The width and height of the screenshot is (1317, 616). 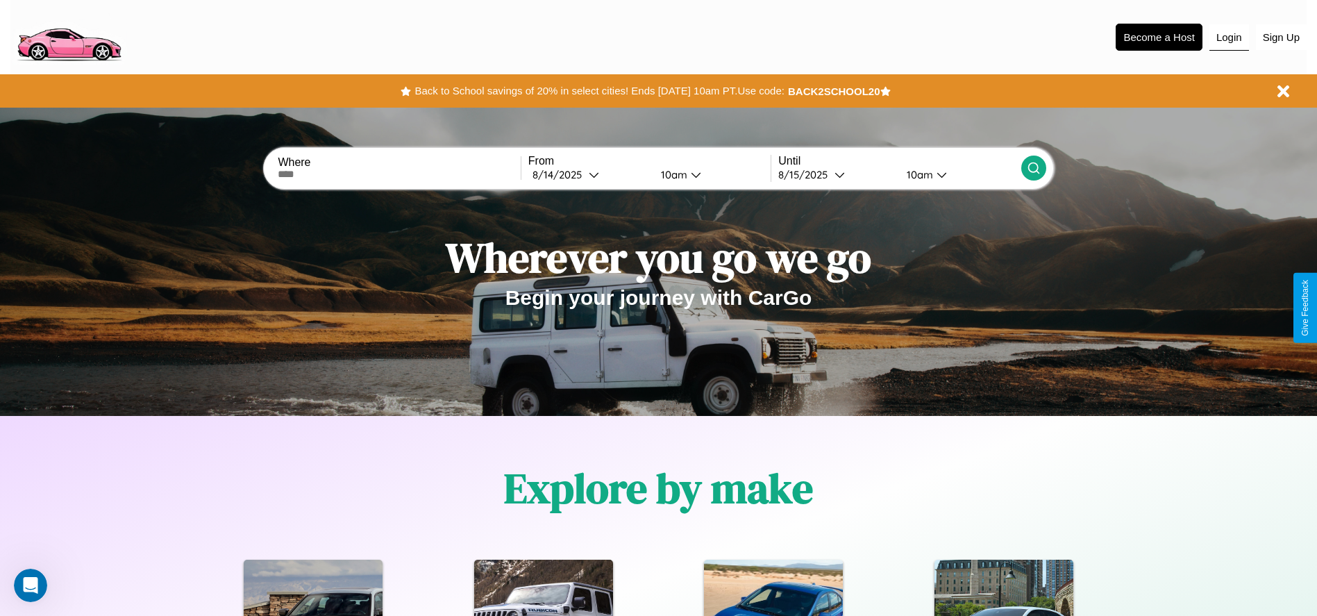 What do you see at coordinates (834, 91) in the screenshot?
I see `b: BACK2SCHOOL20` at bounding box center [834, 91].